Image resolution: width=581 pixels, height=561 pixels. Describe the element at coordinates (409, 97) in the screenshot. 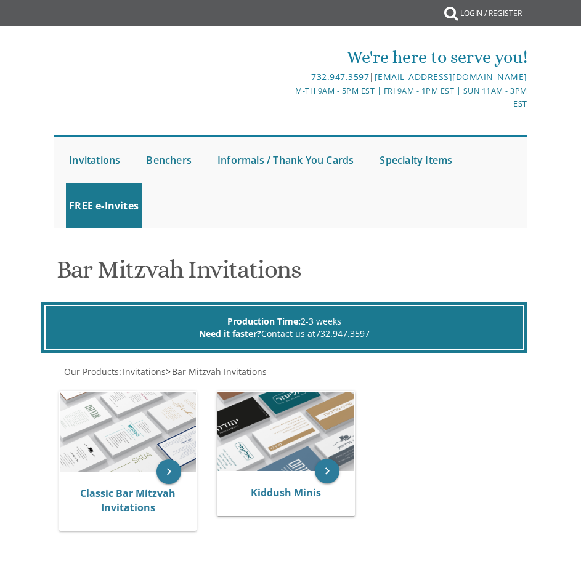

I see `div: M-Th 9am - 5pm EST | Fri 9am - 1pm EST | Sun 11am - 3pm EST` at that location.